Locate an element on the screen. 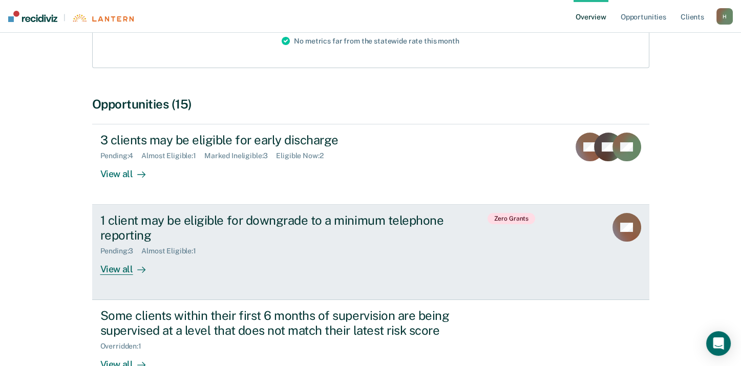 This screenshot has width=741, height=366. div: No metrics far from the statewide rate this month is located at coordinates (370, 41).